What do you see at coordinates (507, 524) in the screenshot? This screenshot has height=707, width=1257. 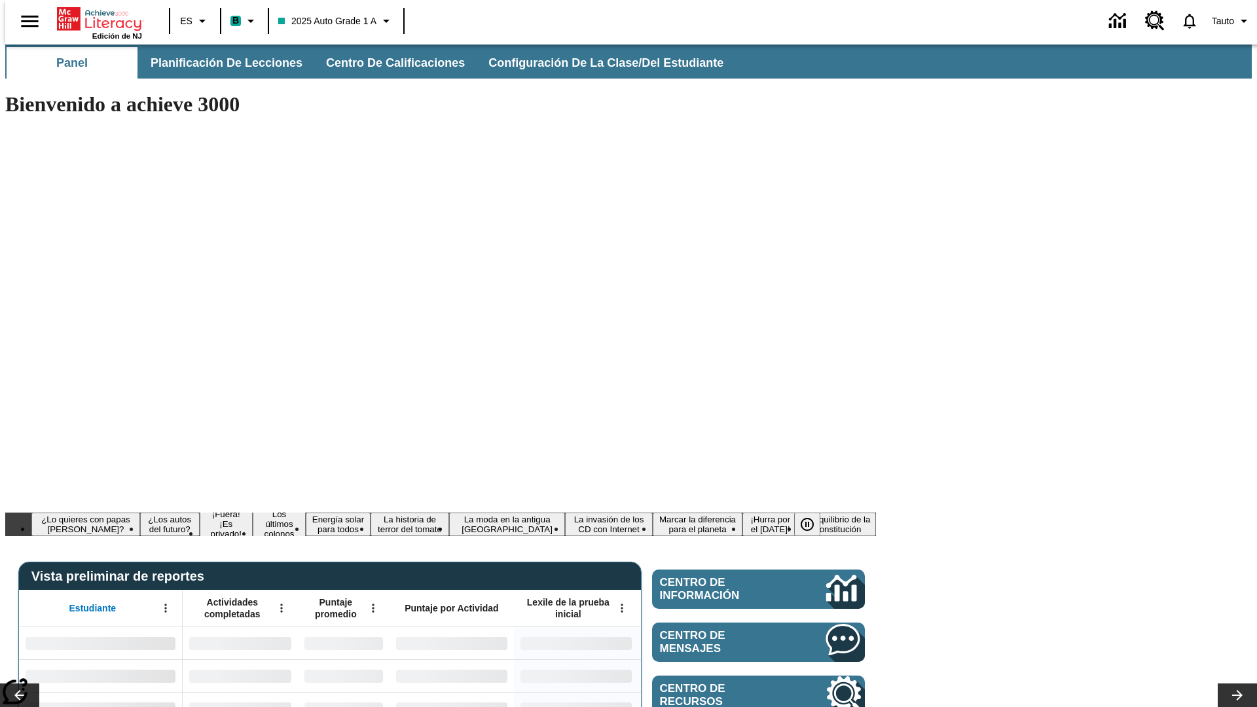 I see `button: Diapositiva 7 La moda en la antigua Roma` at bounding box center [507, 524].